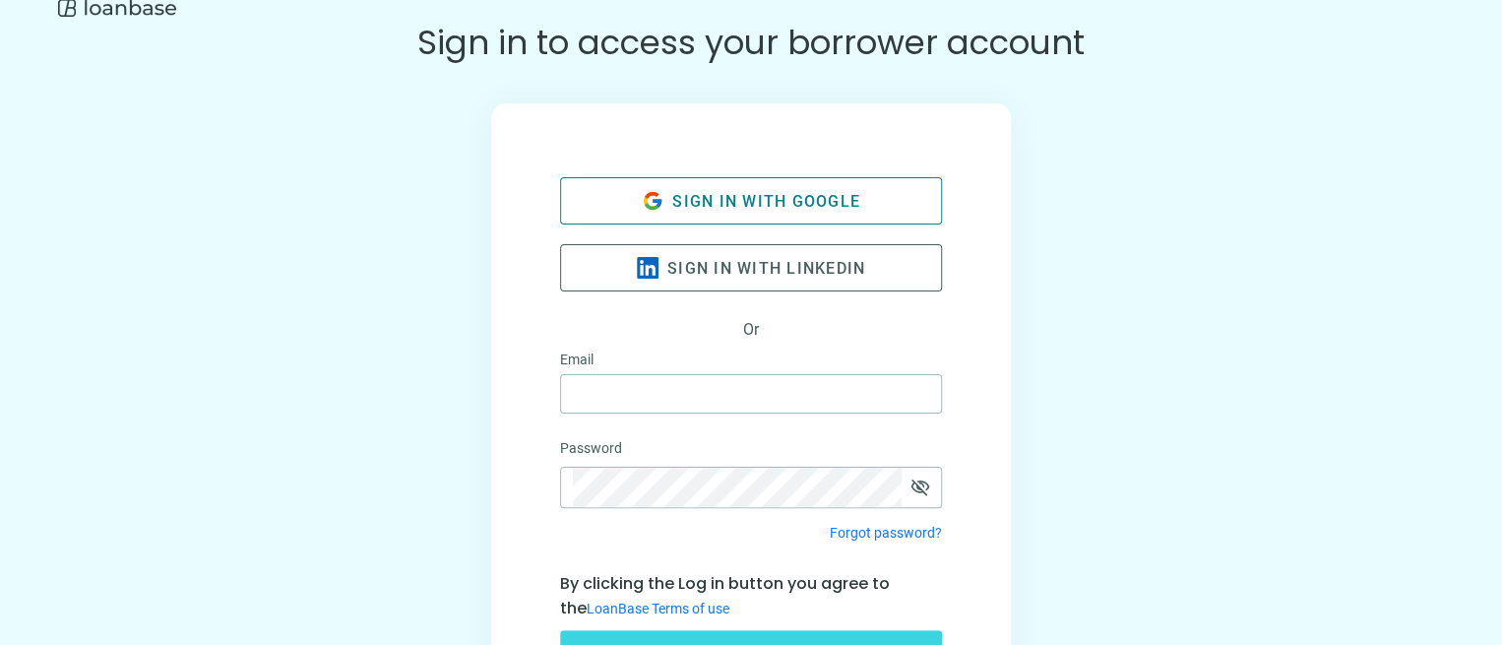  I want to click on span: Sign in with linkedin, so click(766, 268).